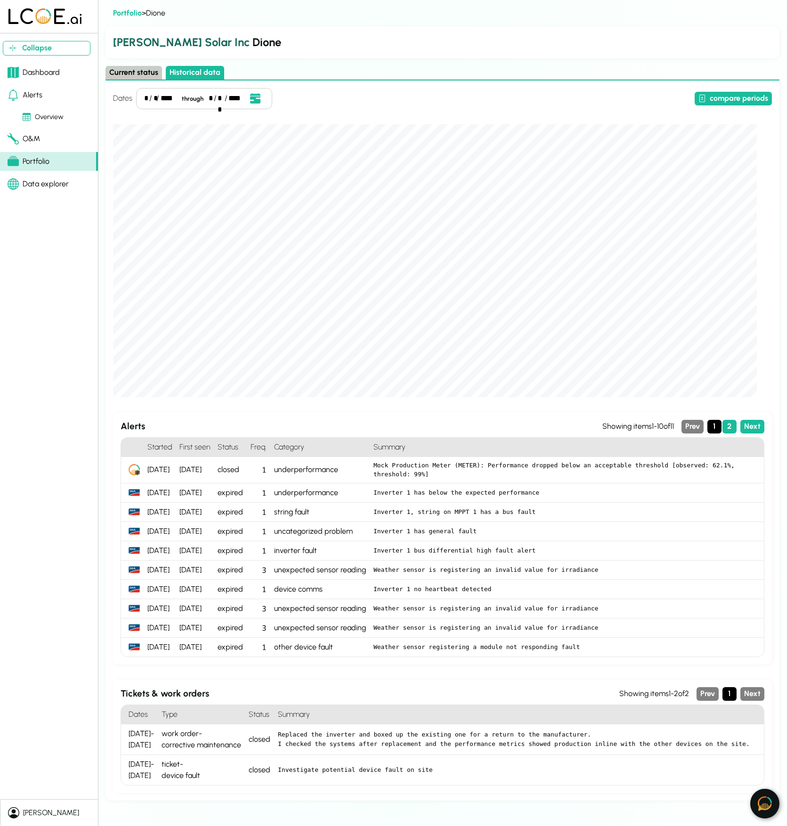 This screenshot has width=787, height=826. I want to click on div: Dashboard, so click(33, 72).